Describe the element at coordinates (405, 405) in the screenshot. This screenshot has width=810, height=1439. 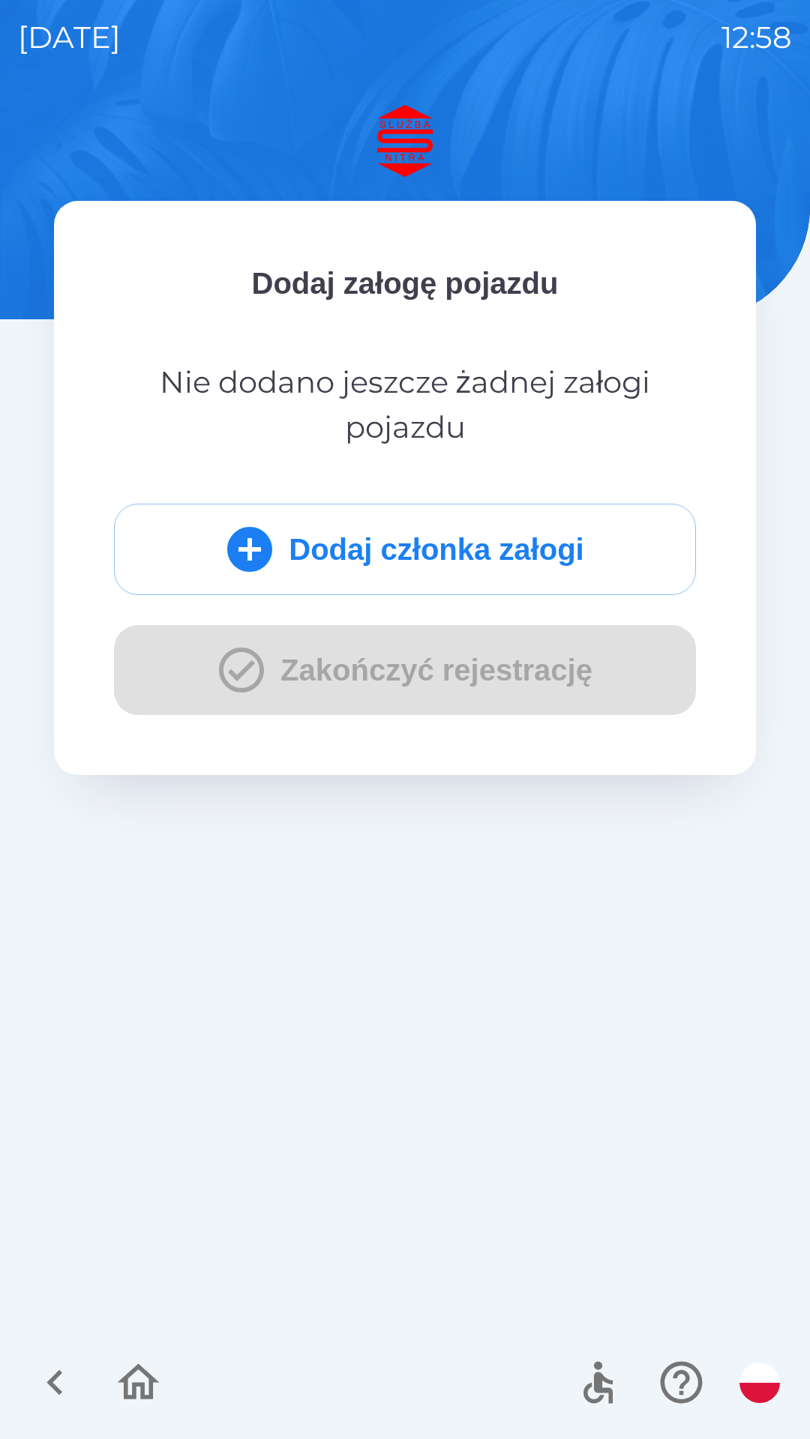
I see `p: Nie dodano jeszcze żadnej załogi pojazdu` at that location.